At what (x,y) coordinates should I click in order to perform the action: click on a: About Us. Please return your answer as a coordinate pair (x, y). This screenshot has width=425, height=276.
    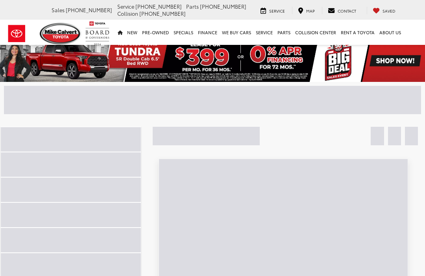
    Looking at the image, I should click on (390, 32).